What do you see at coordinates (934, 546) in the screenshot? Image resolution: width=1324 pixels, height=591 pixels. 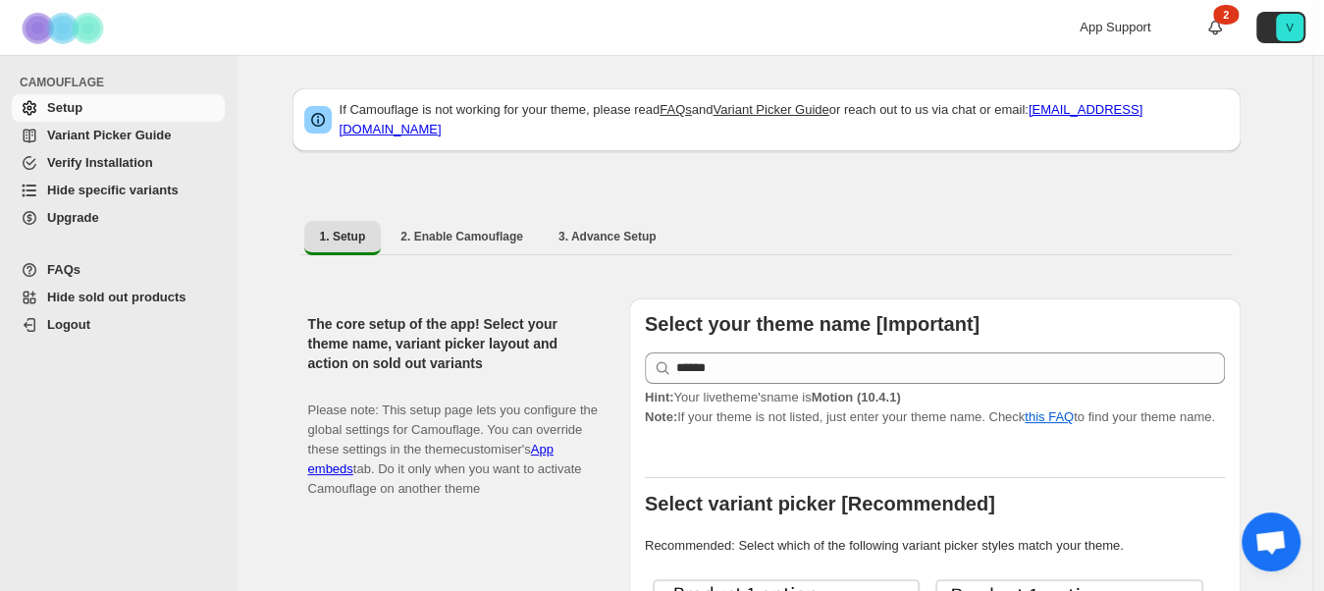 I see `p: Recommended: Select which of the following variant picker styles match your theme.` at bounding box center [934, 546].